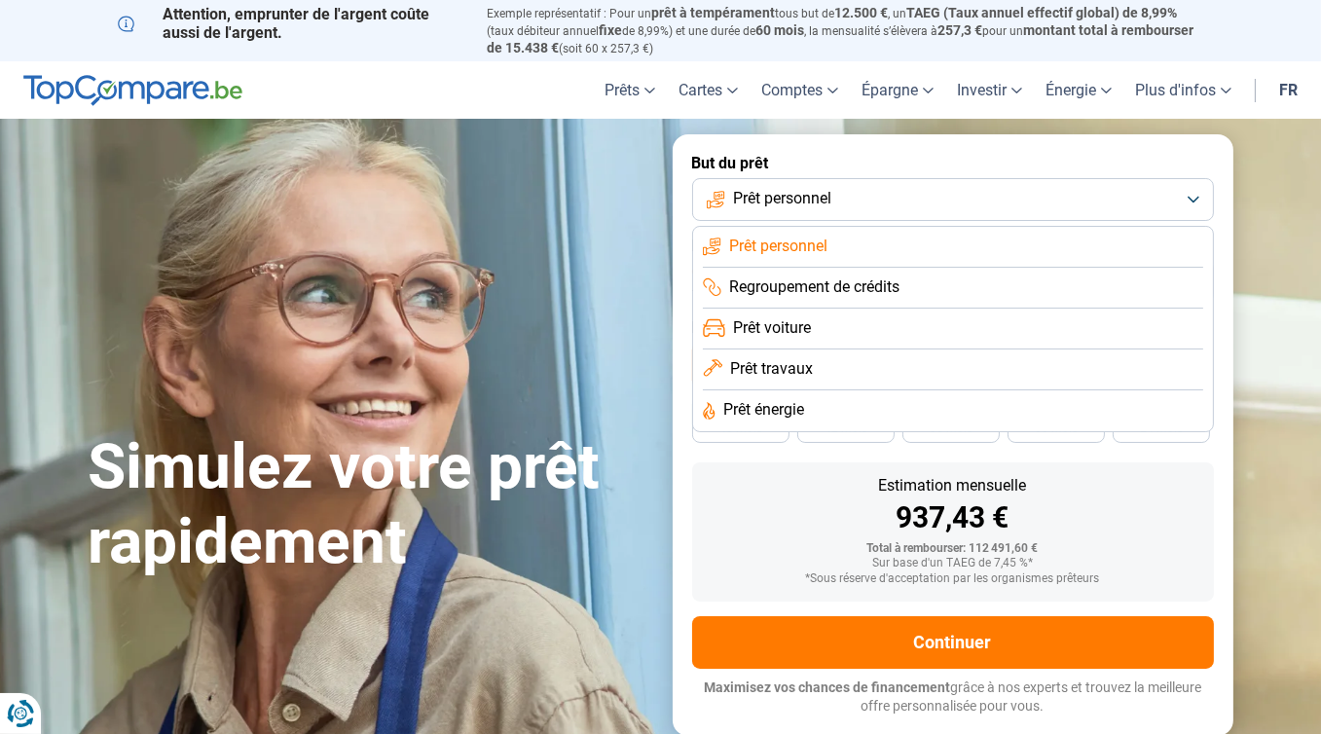  Describe the element at coordinates (953, 200) in the screenshot. I see `button: Prêt personnel` at that location.